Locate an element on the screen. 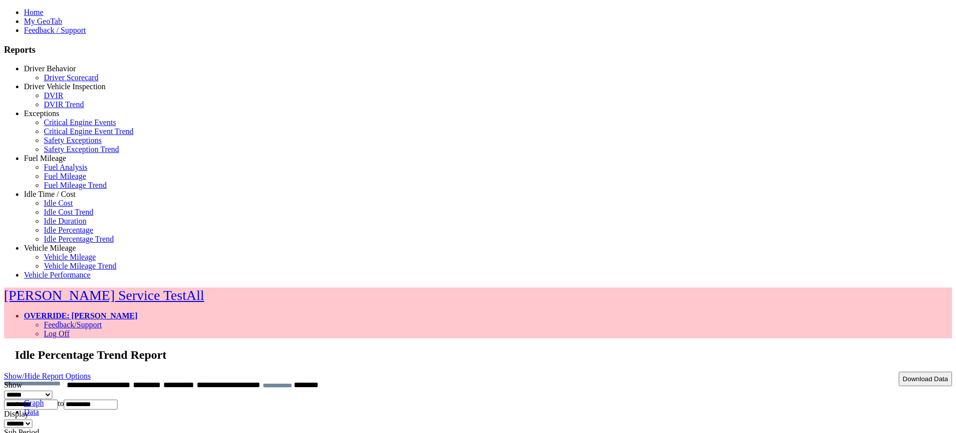 The width and height of the screenshot is (956, 433). a: Vehicle Mileage Trend is located at coordinates (80, 265).